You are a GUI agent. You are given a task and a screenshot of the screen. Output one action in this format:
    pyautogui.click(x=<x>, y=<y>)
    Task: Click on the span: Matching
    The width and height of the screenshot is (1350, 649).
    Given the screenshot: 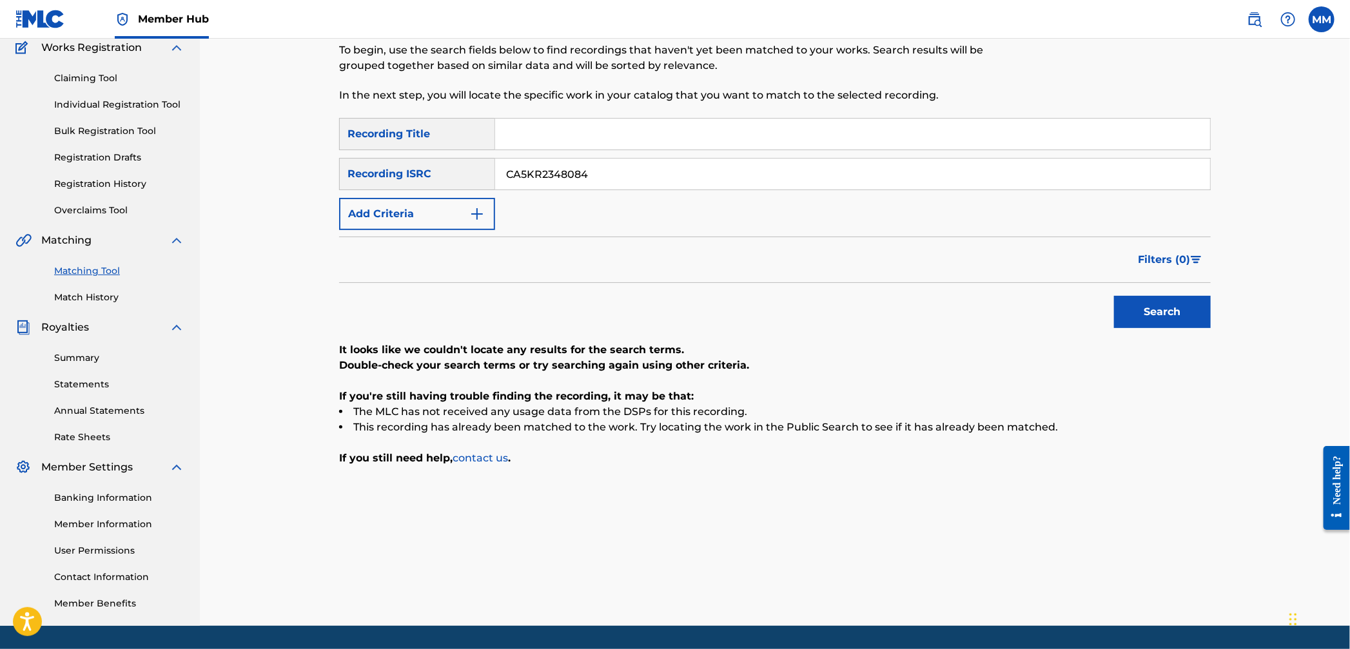 What is the action you would take?
    pyautogui.click(x=66, y=240)
    